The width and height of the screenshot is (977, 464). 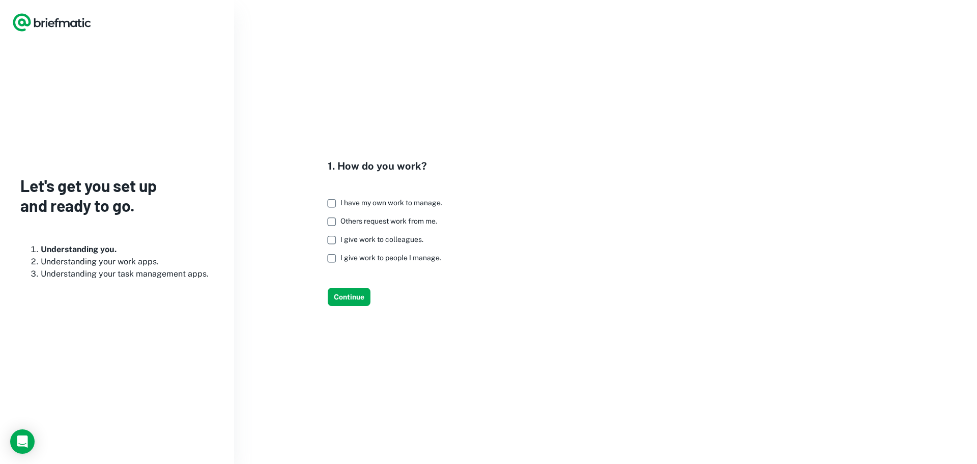 What do you see at coordinates (22, 441) in the screenshot?
I see `div: Load Chat` at bounding box center [22, 441].